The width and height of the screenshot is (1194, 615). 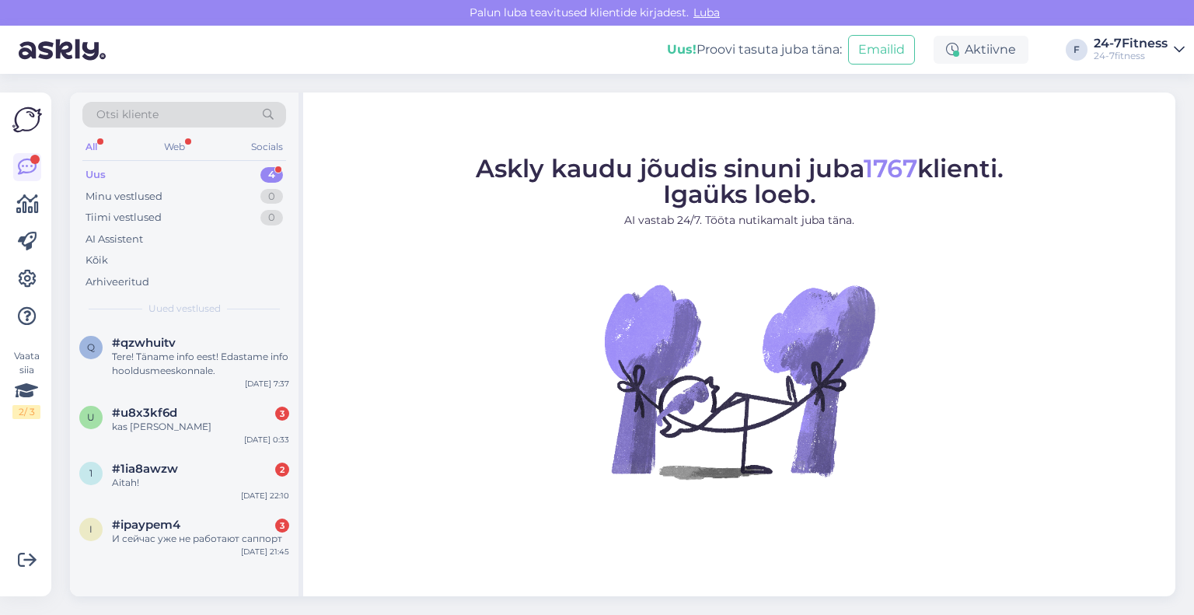 What do you see at coordinates (981, 50) in the screenshot?
I see `div: Aktiivne` at bounding box center [981, 50].